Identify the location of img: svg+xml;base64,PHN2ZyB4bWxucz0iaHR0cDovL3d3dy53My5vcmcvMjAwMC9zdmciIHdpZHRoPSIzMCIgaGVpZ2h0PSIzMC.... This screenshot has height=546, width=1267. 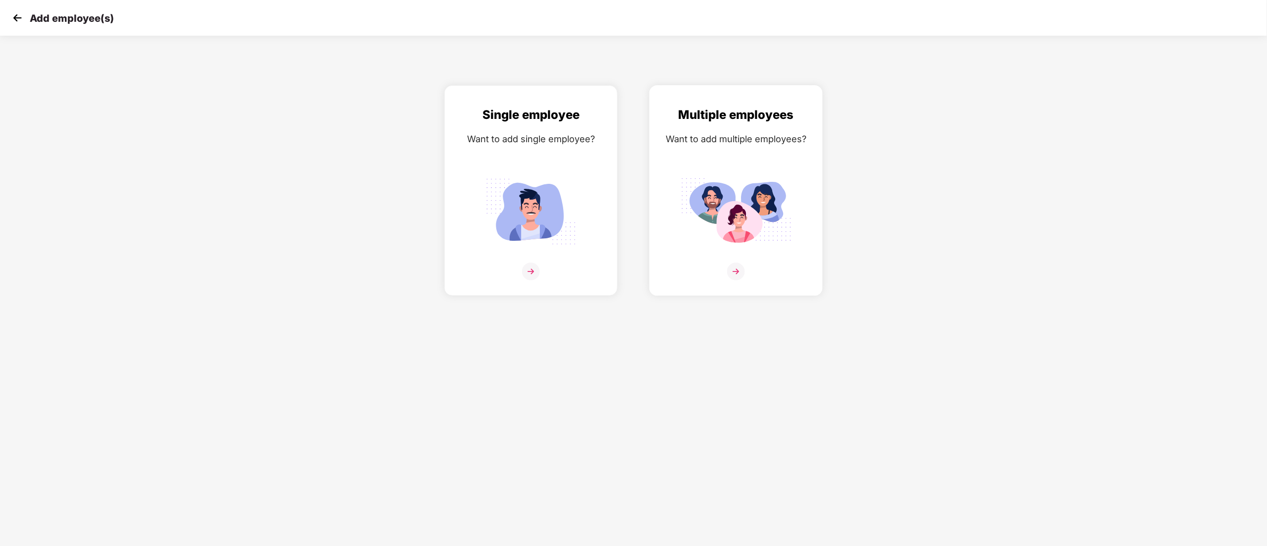
(17, 18).